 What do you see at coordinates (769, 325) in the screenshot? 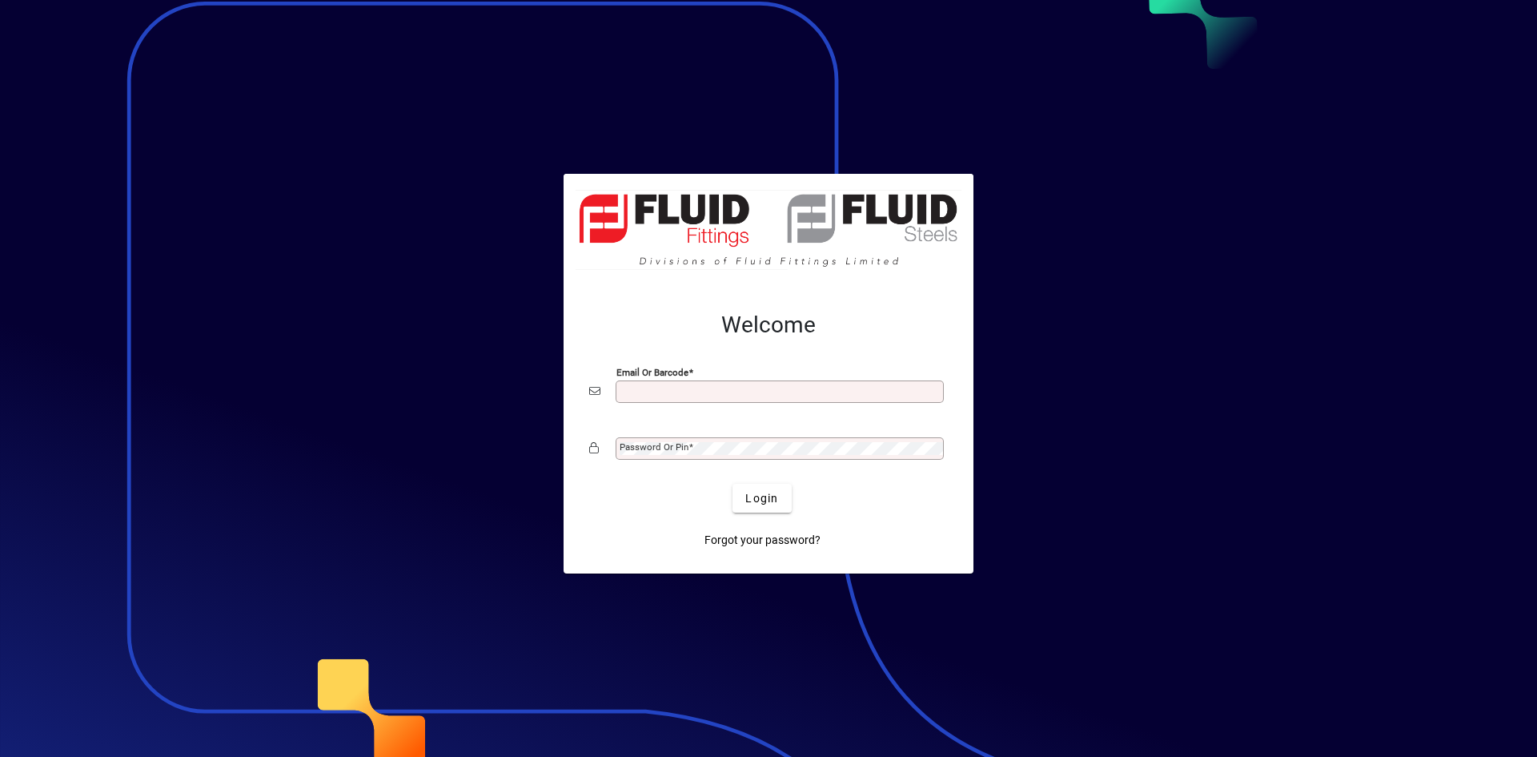
I see `h2: Welcome` at bounding box center [769, 325].